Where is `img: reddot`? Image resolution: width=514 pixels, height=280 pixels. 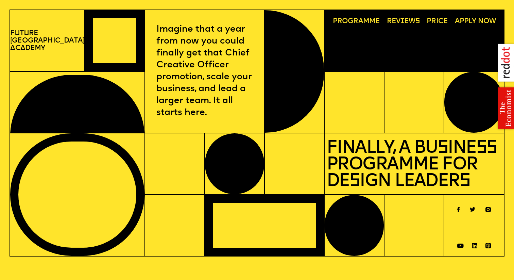
img: reddot is located at coordinates (503, 63).